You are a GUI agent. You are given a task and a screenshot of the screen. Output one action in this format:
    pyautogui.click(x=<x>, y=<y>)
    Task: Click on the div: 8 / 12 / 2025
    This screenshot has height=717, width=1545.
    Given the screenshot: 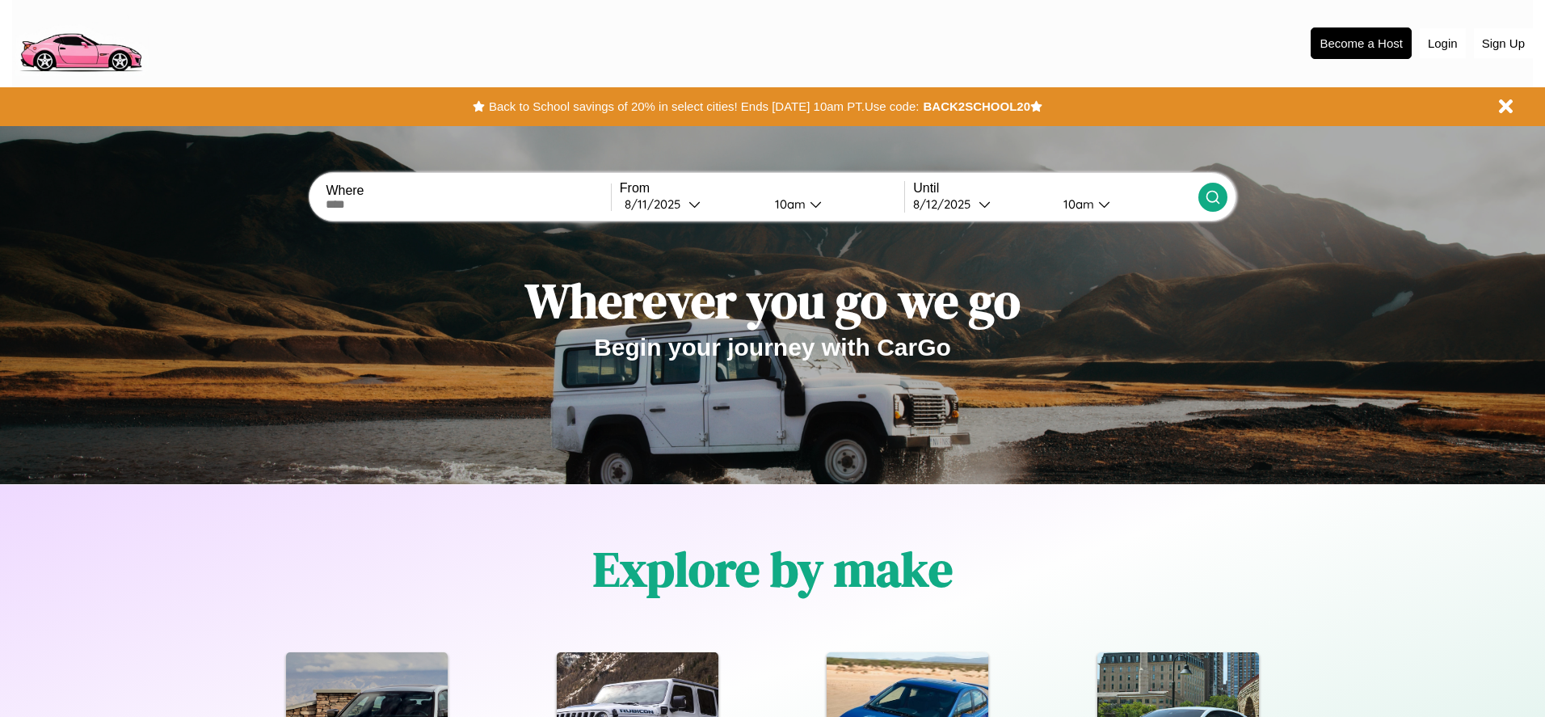 What is the action you would take?
    pyautogui.click(x=946, y=204)
    